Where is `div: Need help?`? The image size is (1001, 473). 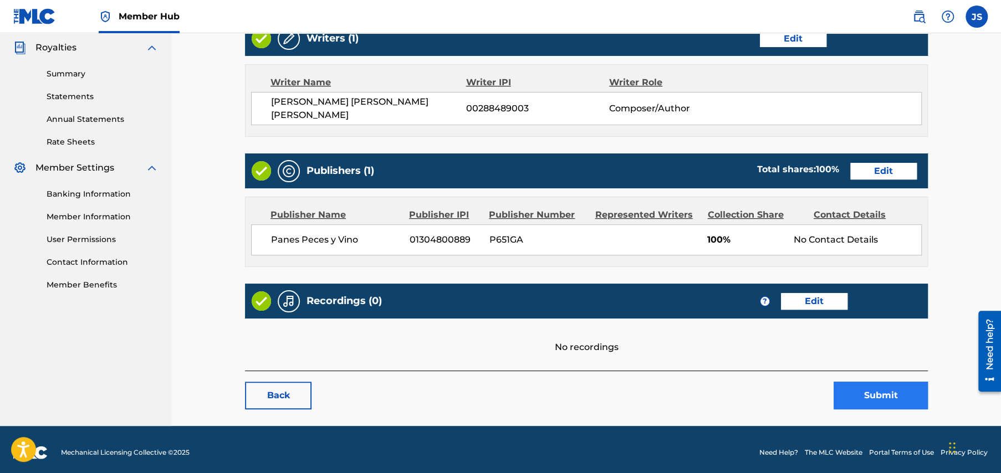
div: Need help? is located at coordinates (19, 38).